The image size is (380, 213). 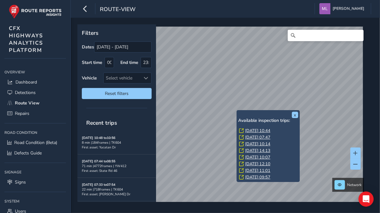 What do you see at coordinates (366, 199) in the screenshot?
I see `div: Open Intercom Messenger` at bounding box center [366, 199].